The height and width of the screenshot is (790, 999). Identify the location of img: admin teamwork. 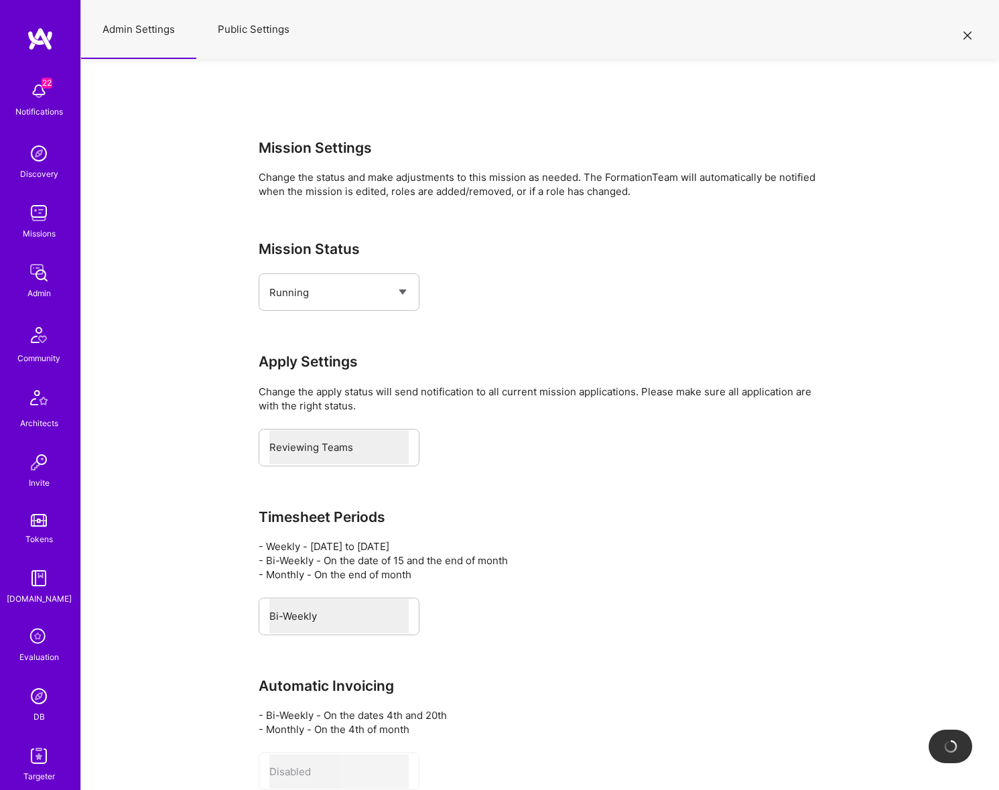
(39, 273).